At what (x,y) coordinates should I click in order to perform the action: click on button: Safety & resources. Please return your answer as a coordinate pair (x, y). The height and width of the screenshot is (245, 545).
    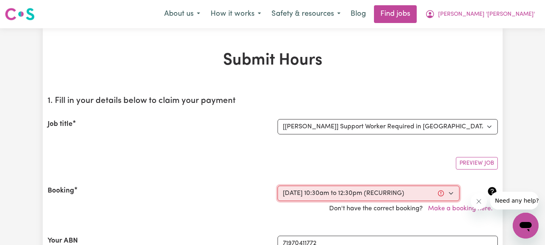
    Looking at the image, I should click on (306, 14).